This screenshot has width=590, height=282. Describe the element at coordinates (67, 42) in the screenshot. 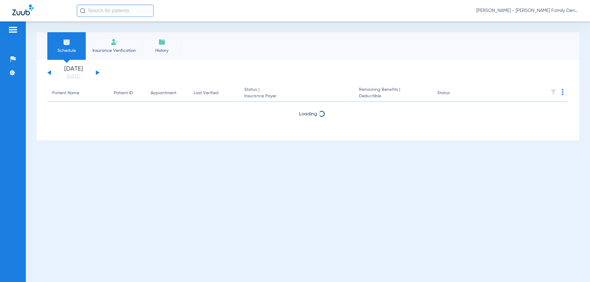

I see `img: Schedule` at that location.